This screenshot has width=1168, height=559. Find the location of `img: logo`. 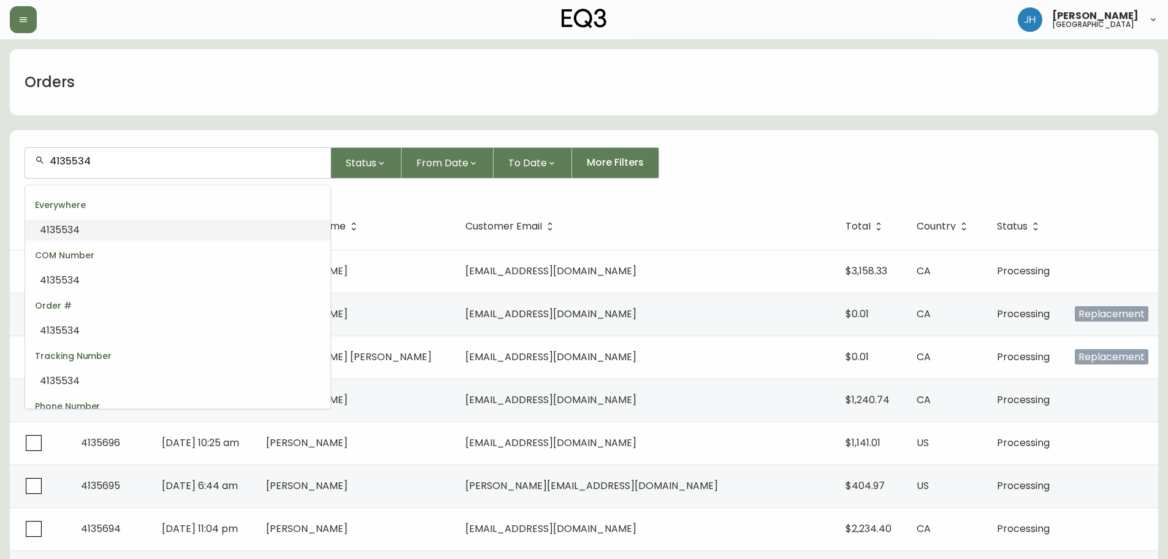

img: logo is located at coordinates (584, 18).